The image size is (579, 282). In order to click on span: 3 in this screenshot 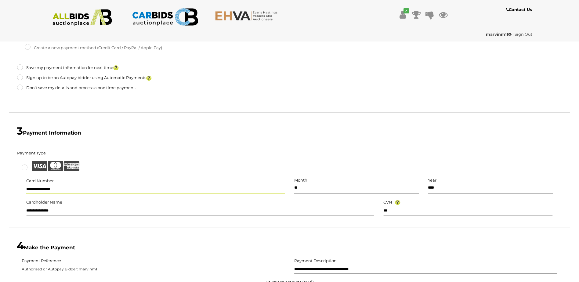, I will do `click(20, 131)`.